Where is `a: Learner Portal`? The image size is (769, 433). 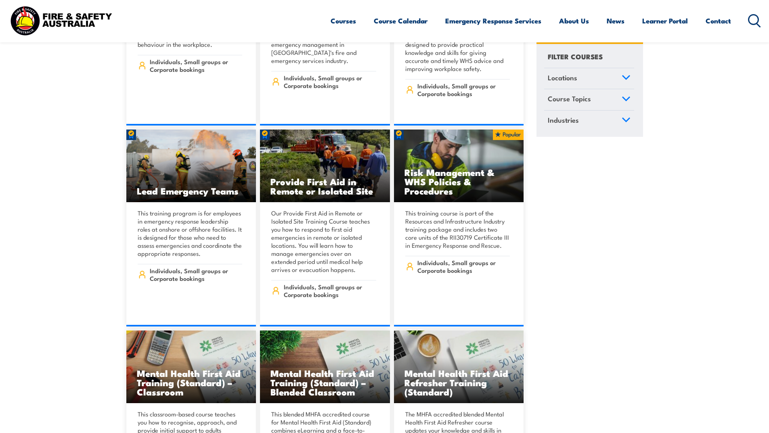
a: Learner Portal is located at coordinates (665, 21).